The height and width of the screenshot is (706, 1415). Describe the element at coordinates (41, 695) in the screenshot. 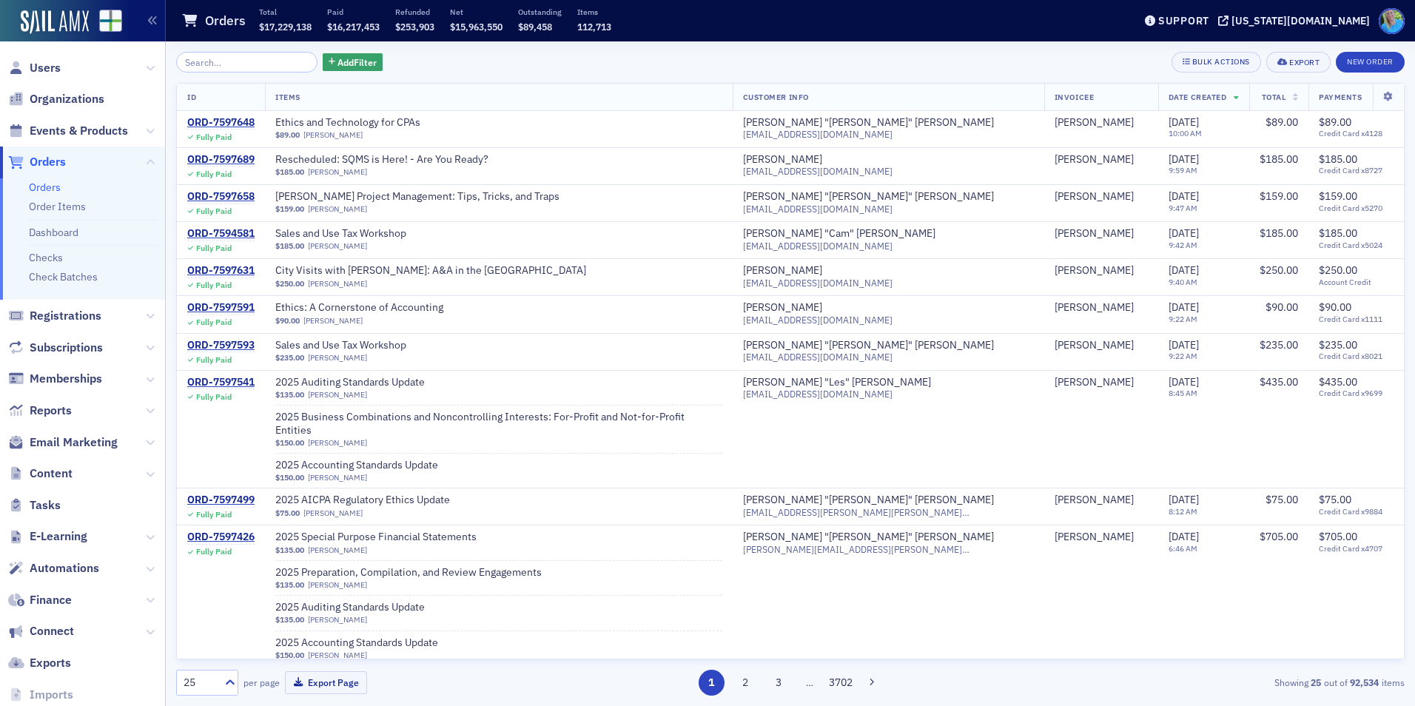

I see `a: Imports` at that location.